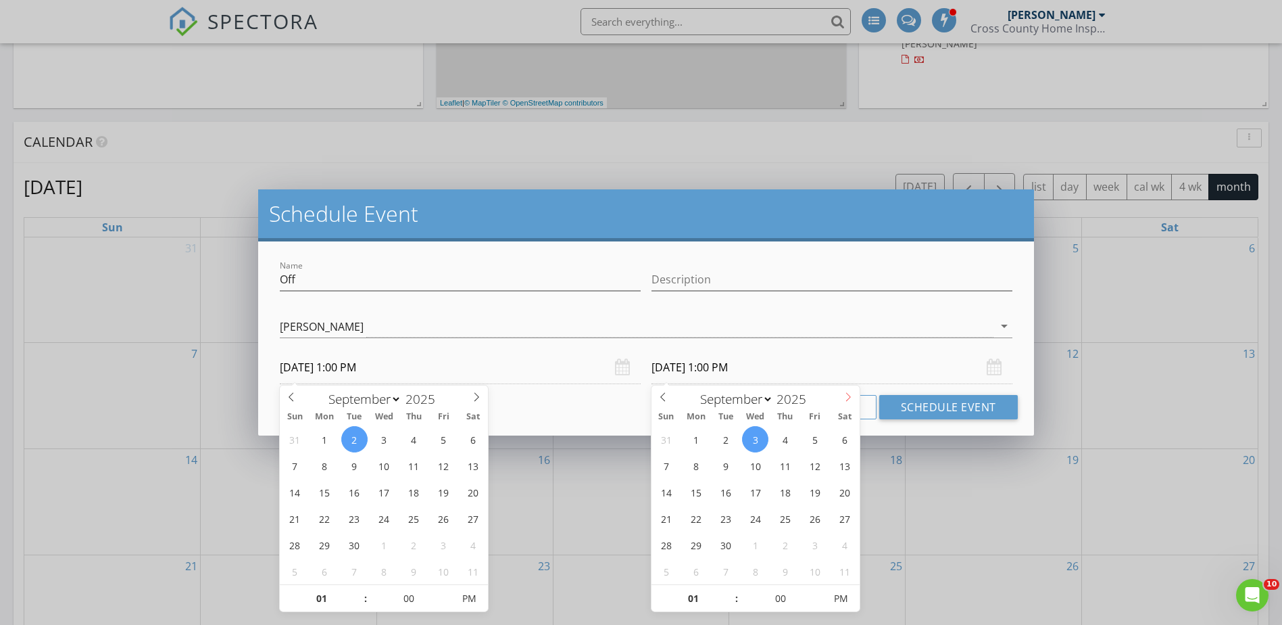  What do you see at coordinates (646, 214) in the screenshot?
I see `h2: Schedule Event` at bounding box center [646, 214].